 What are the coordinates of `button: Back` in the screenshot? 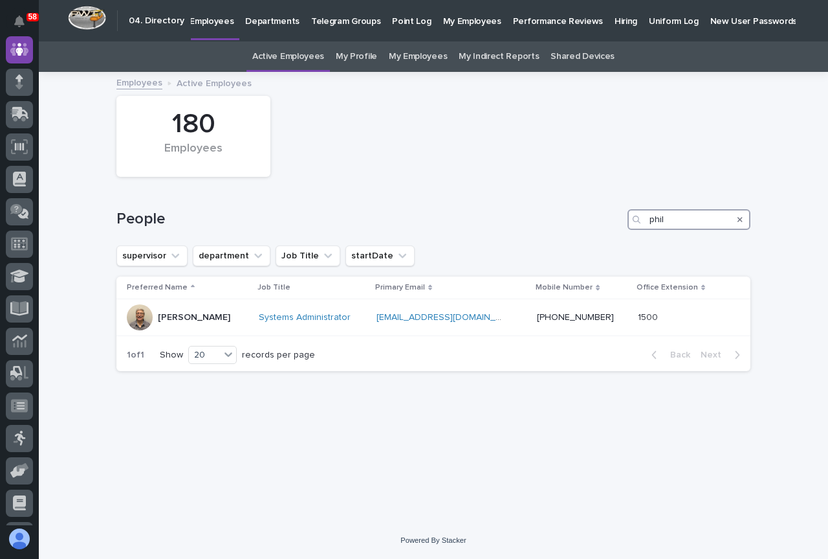 It's located at (669, 355).